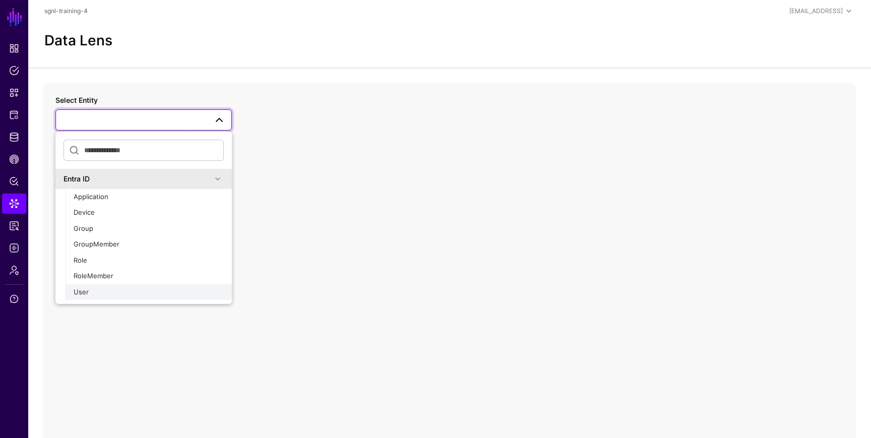  Describe the element at coordinates (149, 229) in the screenshot. I see `button: Group` at that location.